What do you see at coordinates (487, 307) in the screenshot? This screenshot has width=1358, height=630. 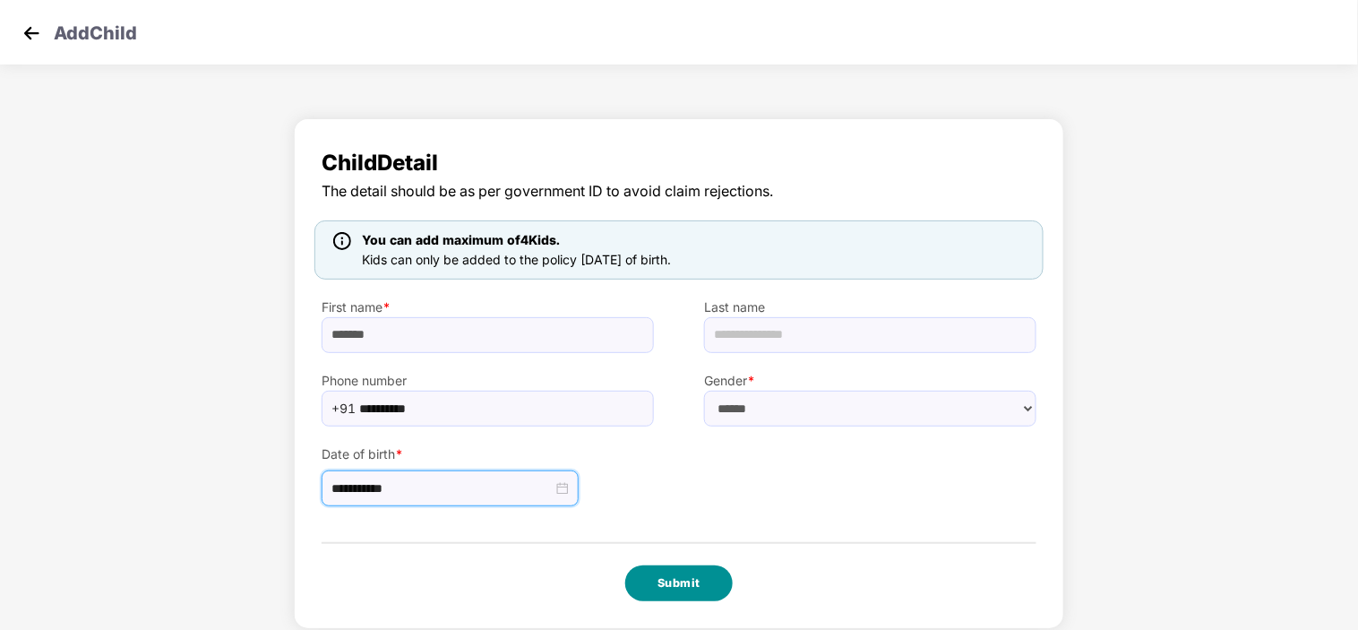 I see `label: First name` at bounding box center [487, 307].